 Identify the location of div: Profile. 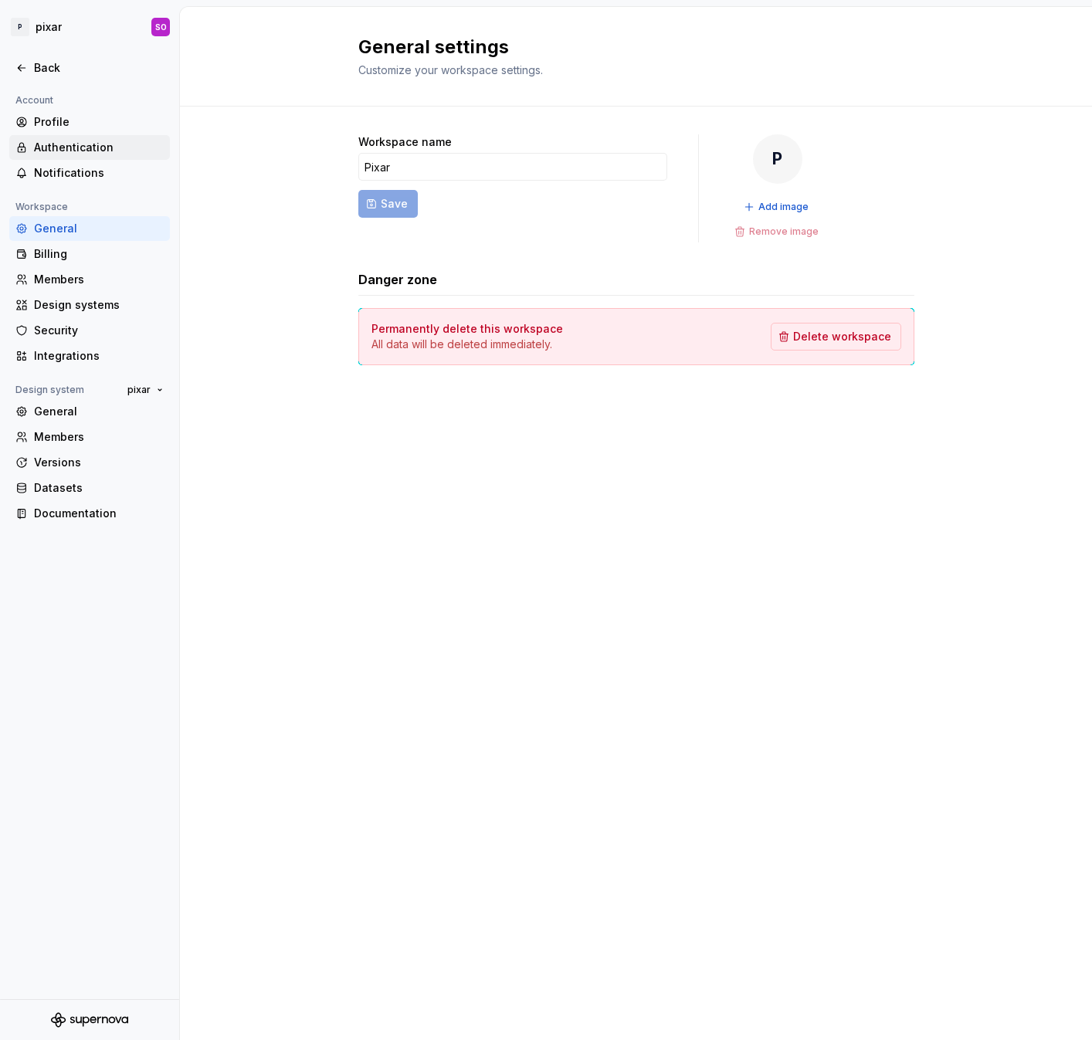
(99, 122).